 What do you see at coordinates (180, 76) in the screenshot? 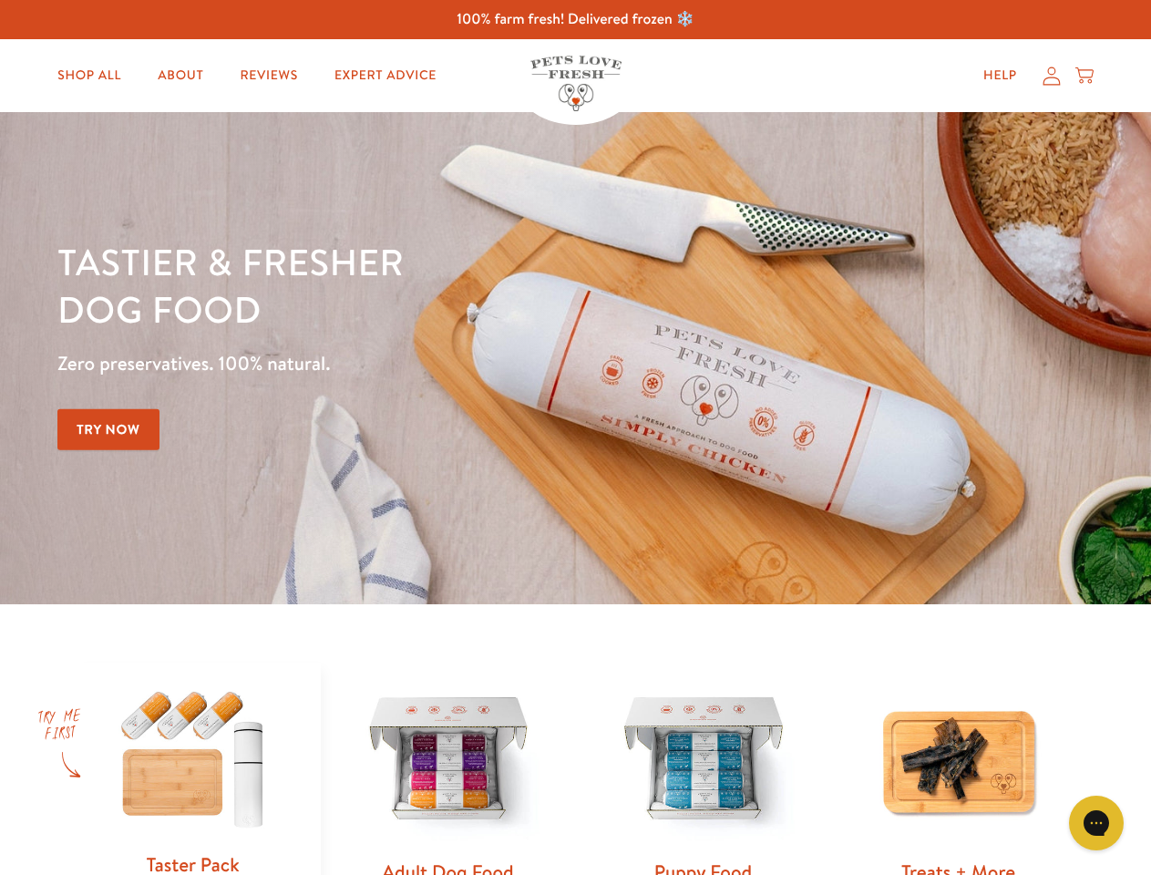
I see `a: About` at bounding box center [180, 76].